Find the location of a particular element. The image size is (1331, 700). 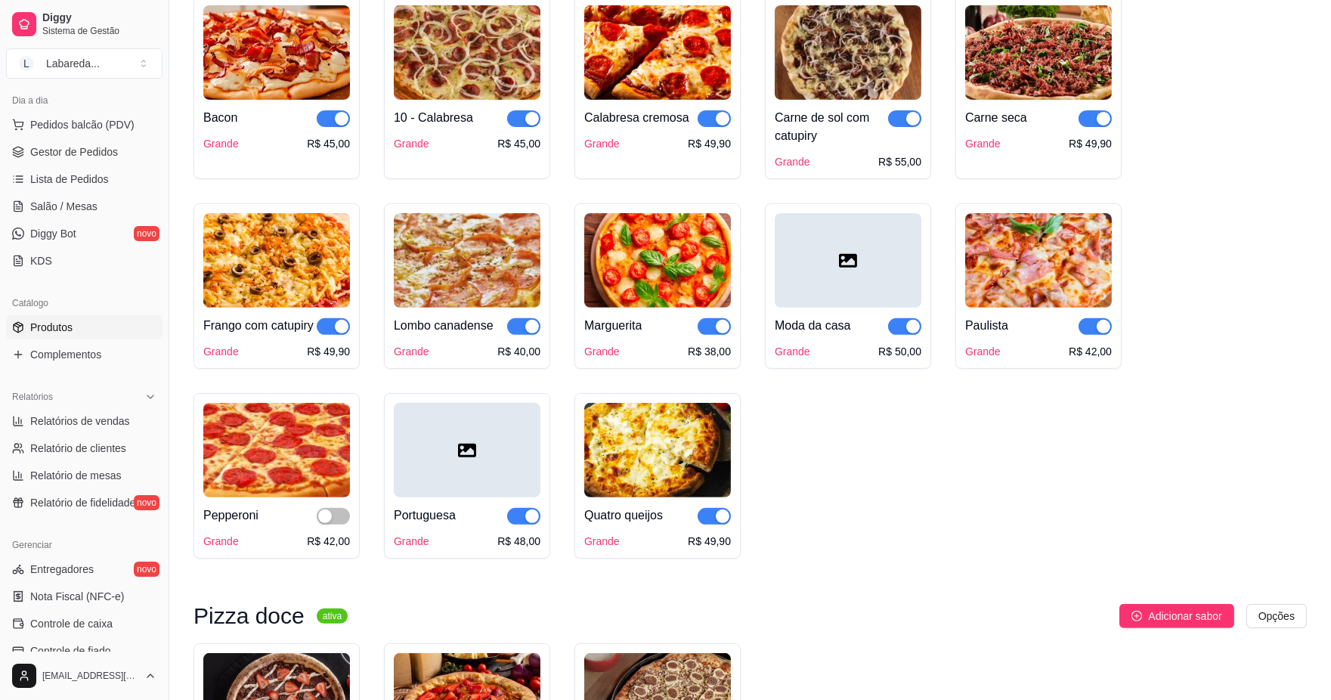

div: Dia a dia is located at coordinates (84, 101).